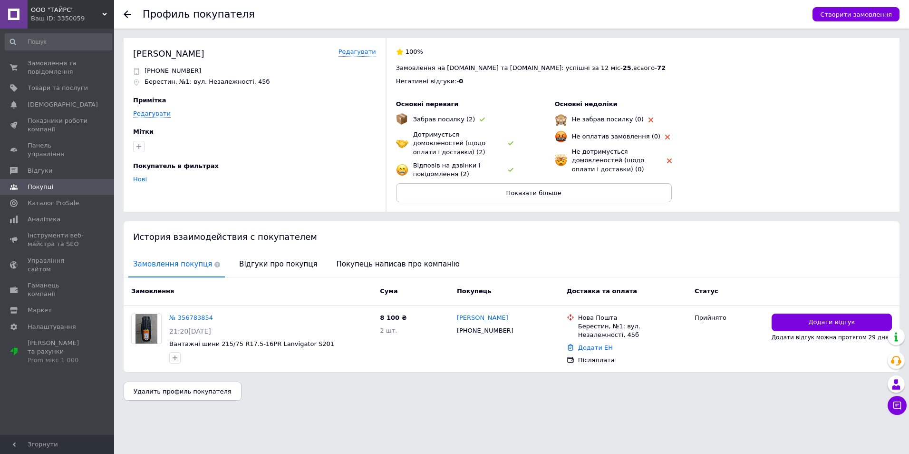  I want to click on a: Фото товару, so click(146, 329).